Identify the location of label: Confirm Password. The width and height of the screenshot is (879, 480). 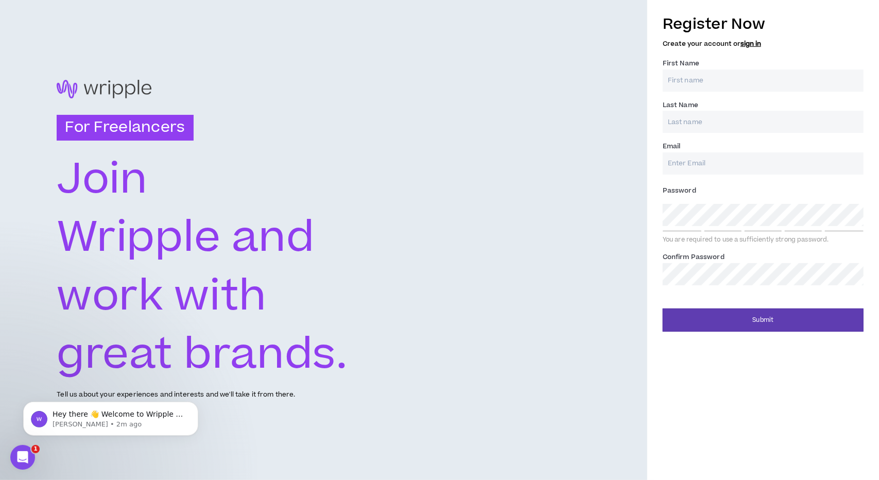
(694, 257).